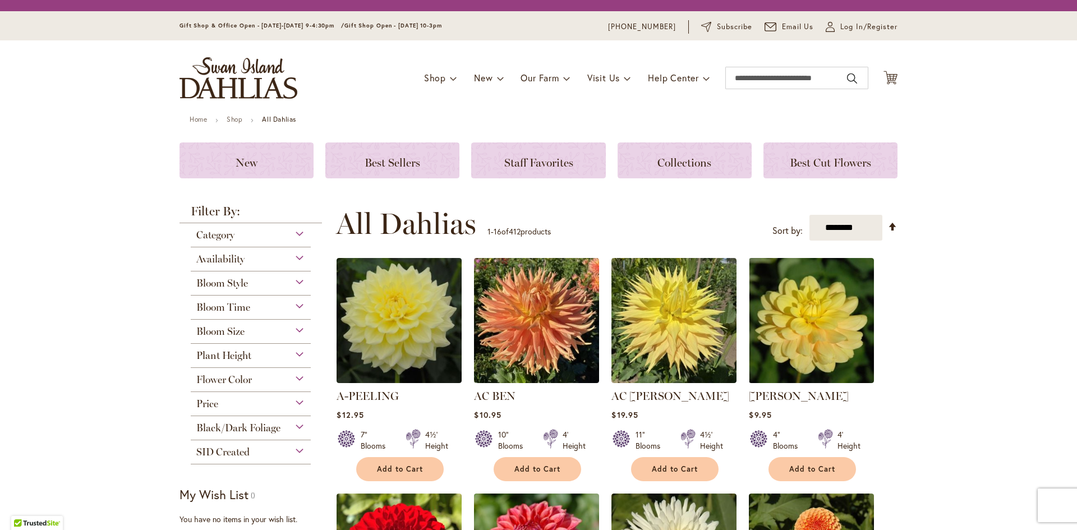  Describe the element at coordinates (684, 163) in the screenshot. I see `span: Collections` at that location.